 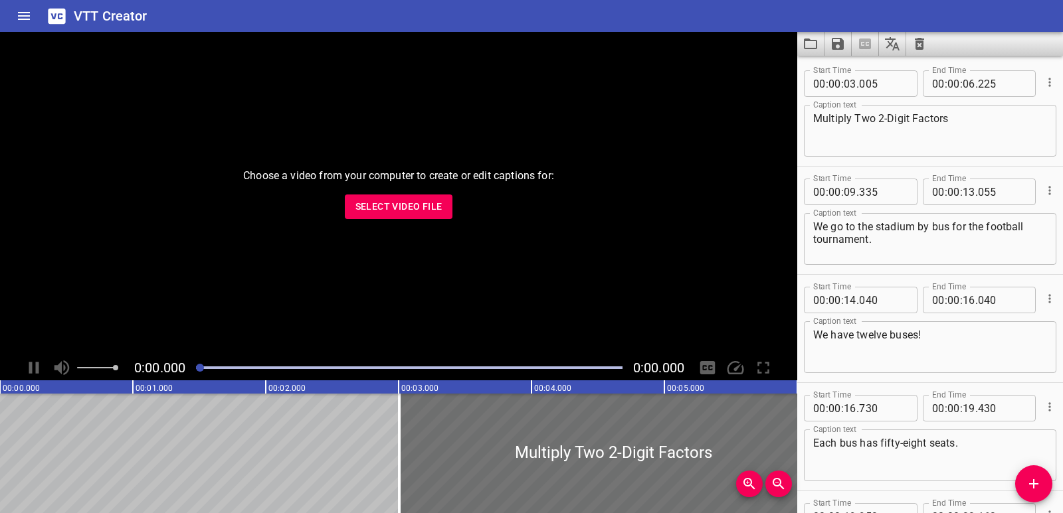 What do you see at coordinates (686, 389) in the screenshot?
I see `text: 00:05.000` at bounding box center [686, 389].